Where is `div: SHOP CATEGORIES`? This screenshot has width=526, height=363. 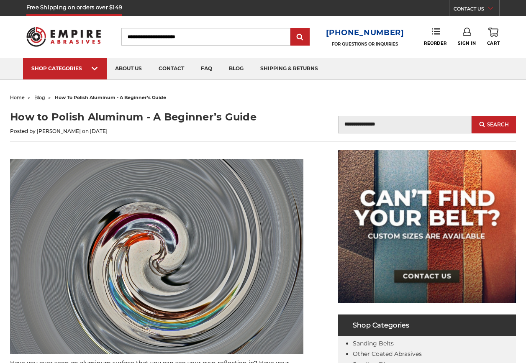
div: SHOP CATEGORIES is located at coordinates (65, 68).